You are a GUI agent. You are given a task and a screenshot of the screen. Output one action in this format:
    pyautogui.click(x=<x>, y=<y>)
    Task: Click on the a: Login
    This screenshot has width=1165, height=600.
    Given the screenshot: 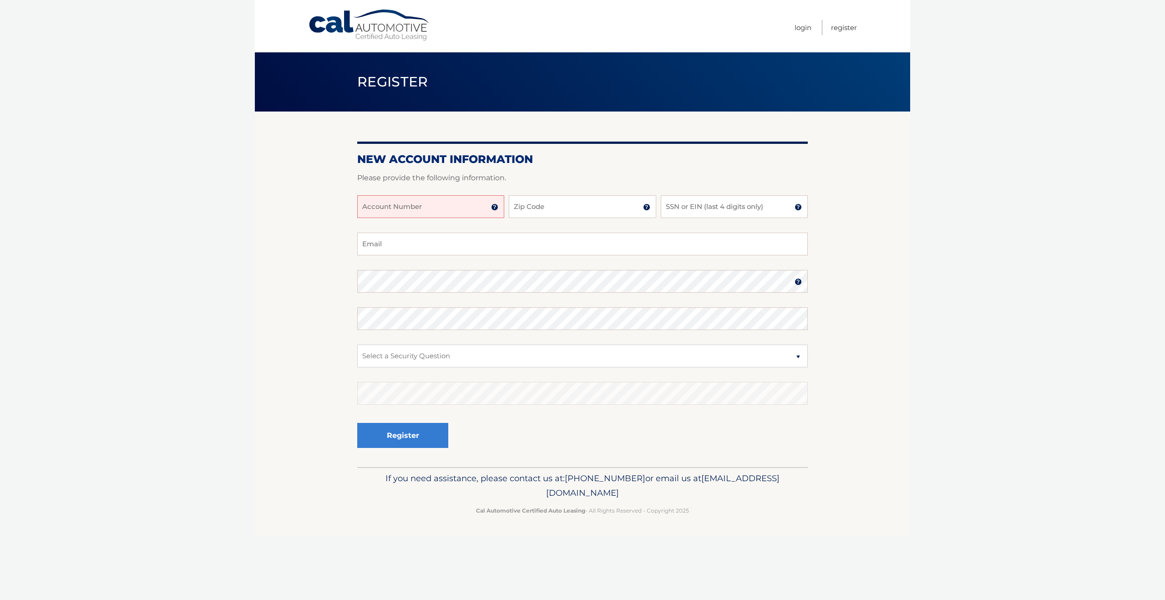 What is the action you would take?
    pyautogui.click(x=803, y=27)
    